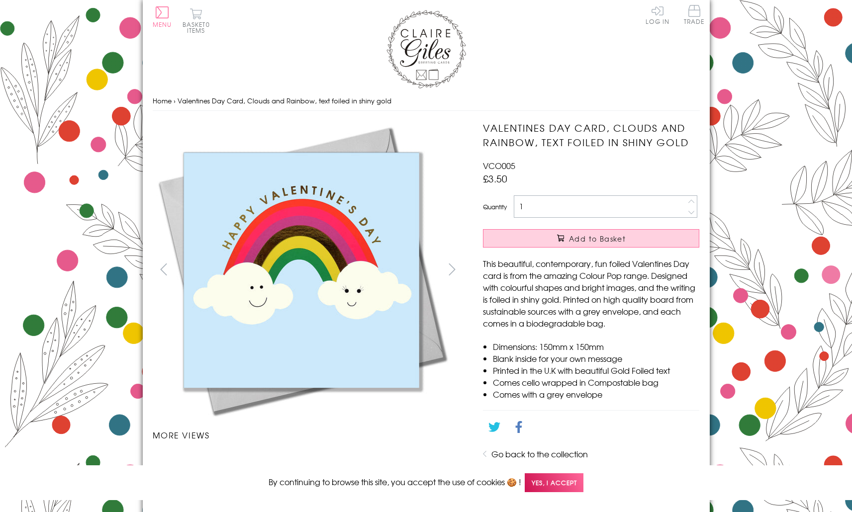  What do you see at coordinates (162, 17) in the screenshot?
I see `button: Menu` at bounding box center [162, 17].